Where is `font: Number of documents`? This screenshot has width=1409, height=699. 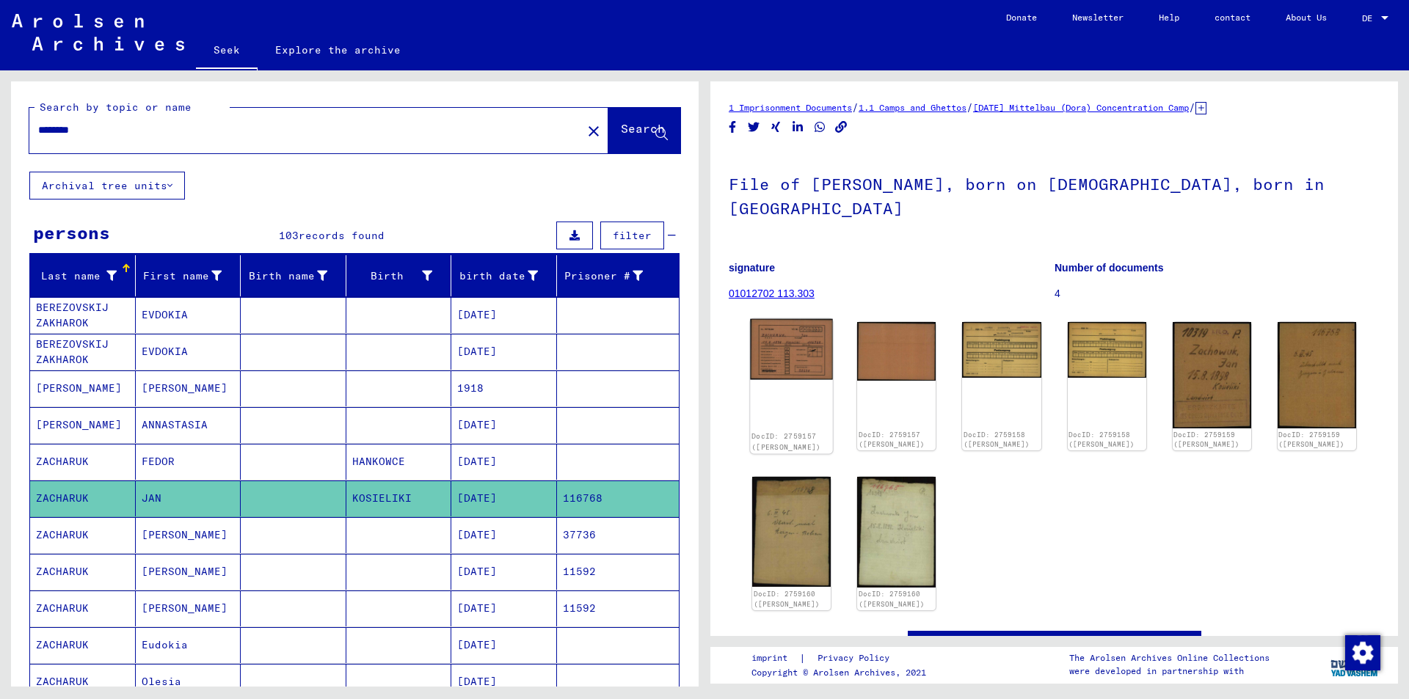 font: Number of documents is located at coordinates (1109, 268).